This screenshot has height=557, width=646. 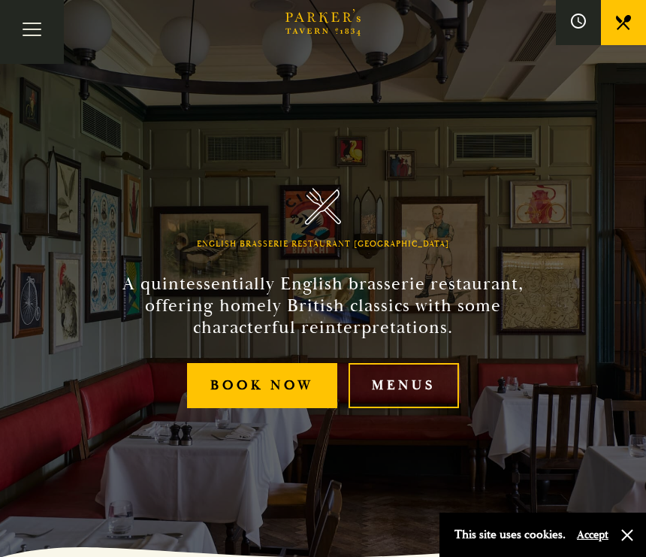 I want to click on a: Menus, so click(x=403, y=385).